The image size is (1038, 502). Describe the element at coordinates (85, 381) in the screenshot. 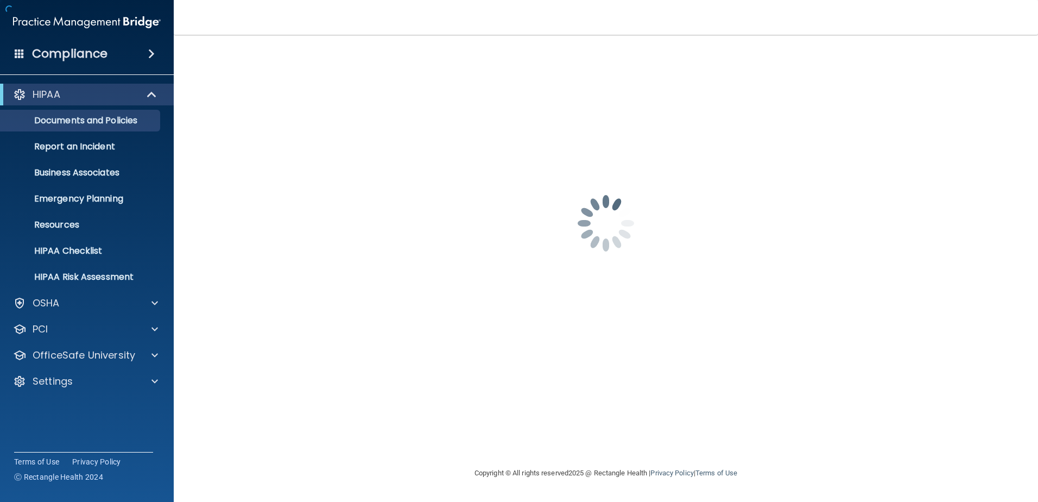

I see `a: Settings` at that location.